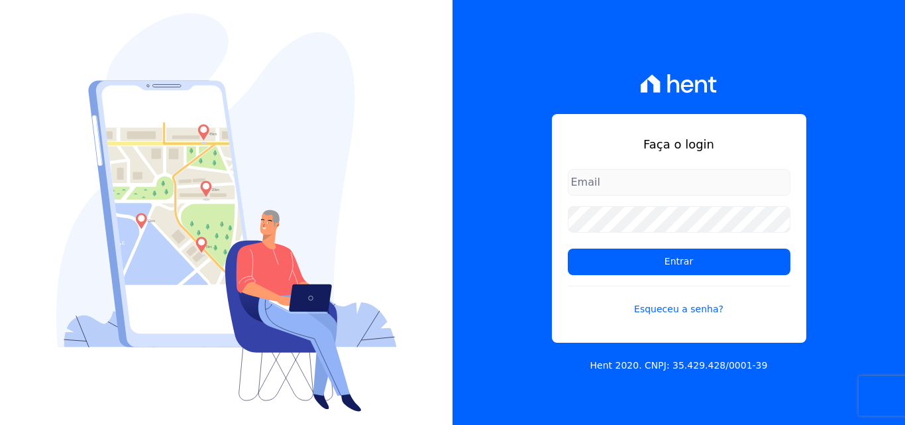  What do you see at coordinates (227, 212) in the screenshot?
I see `img: Login` at bounding box center [227, 212].